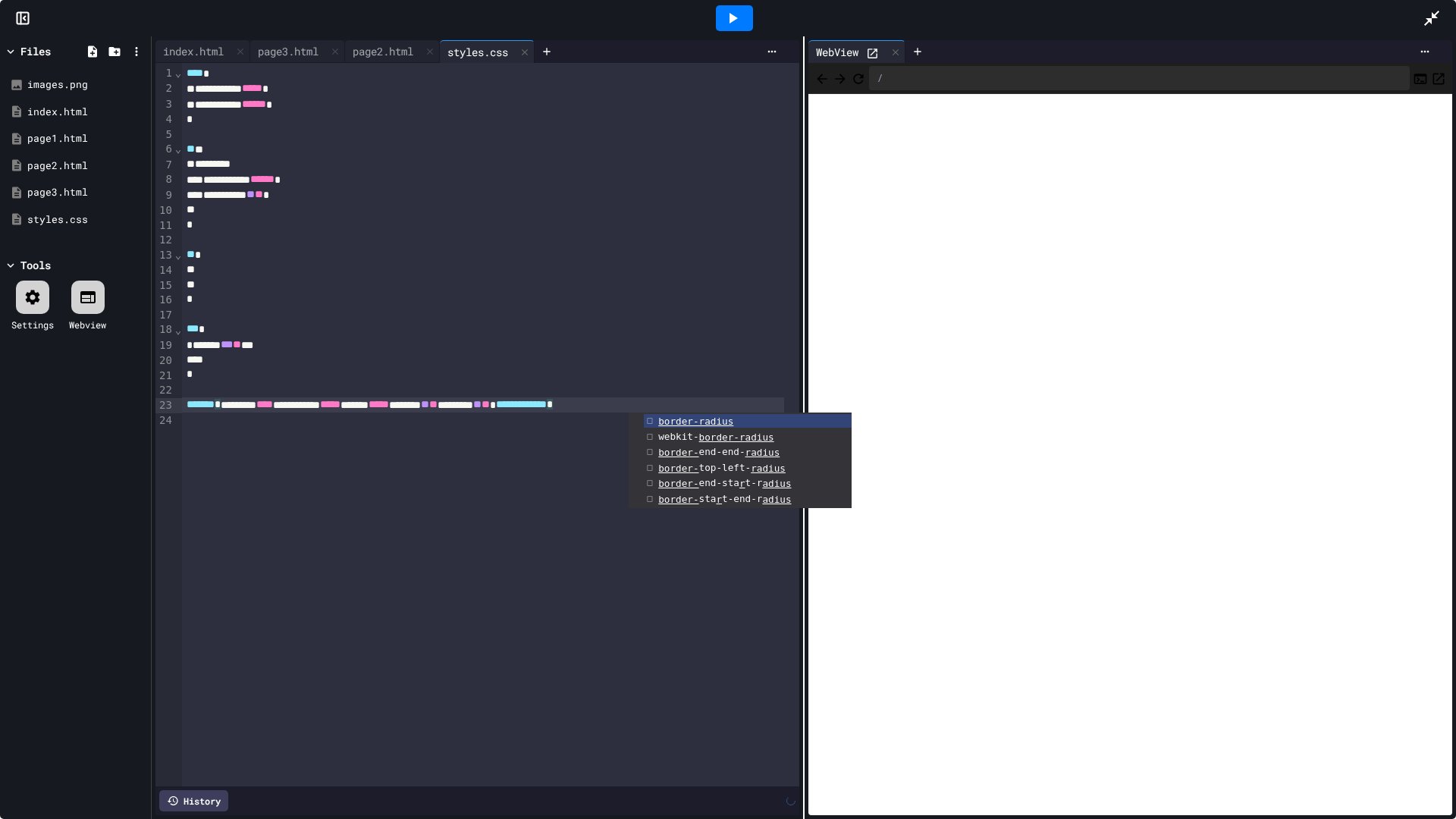 The width and height of the screenshot is (1456, 819). Describe the element at coordinates (859, 78) in the screenshot. I see `button: Refresh` at that location.